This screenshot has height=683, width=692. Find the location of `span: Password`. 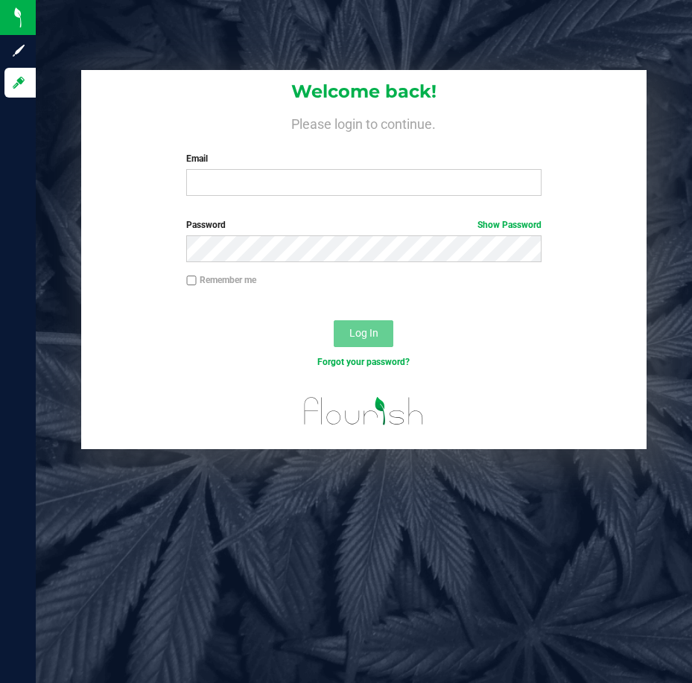

span: Password is located at coordinates (206, 225).